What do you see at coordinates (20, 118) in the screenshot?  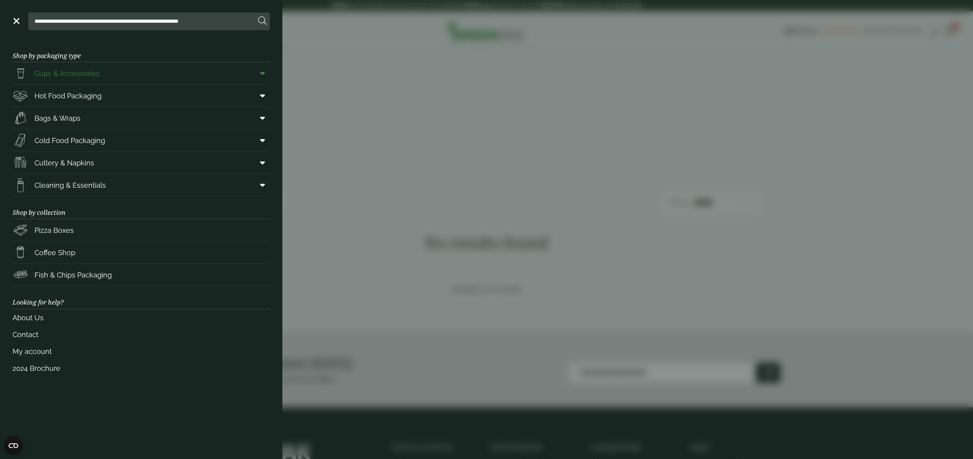 I see `img: Paper_carriers.svg` at bounding box center [20, 118].